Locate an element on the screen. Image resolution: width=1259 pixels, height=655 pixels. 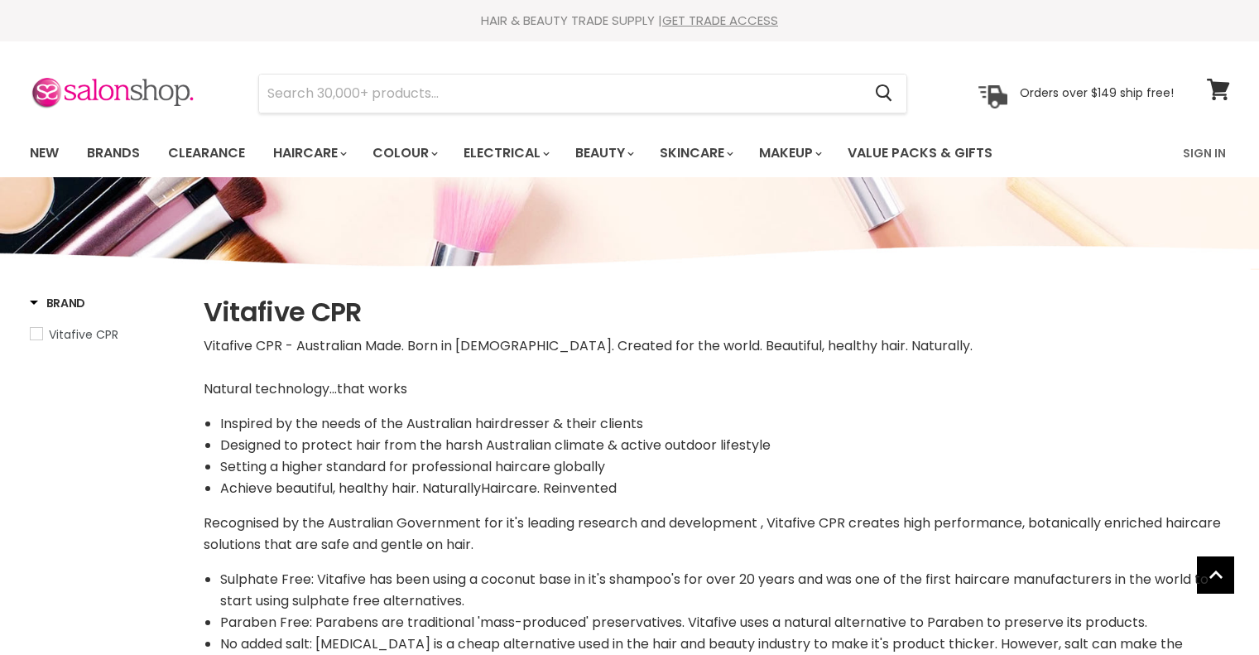
ul: Main menu is located at coordinates (553, 153).